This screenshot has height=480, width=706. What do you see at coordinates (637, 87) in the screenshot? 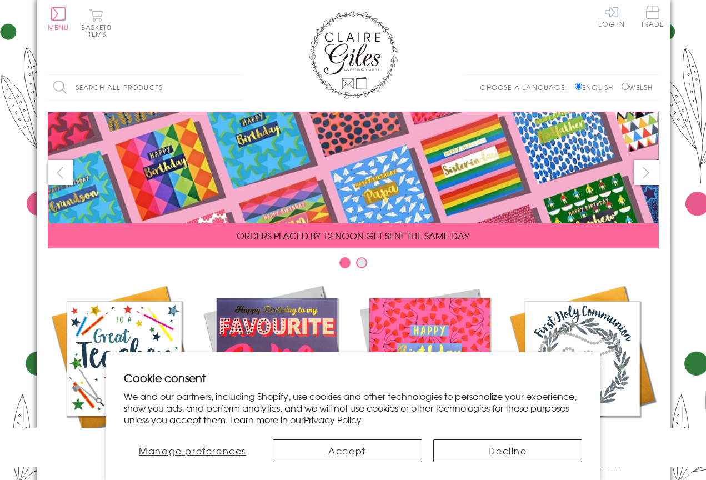
I see `label: Welsh` at bounding box center [637, 87].